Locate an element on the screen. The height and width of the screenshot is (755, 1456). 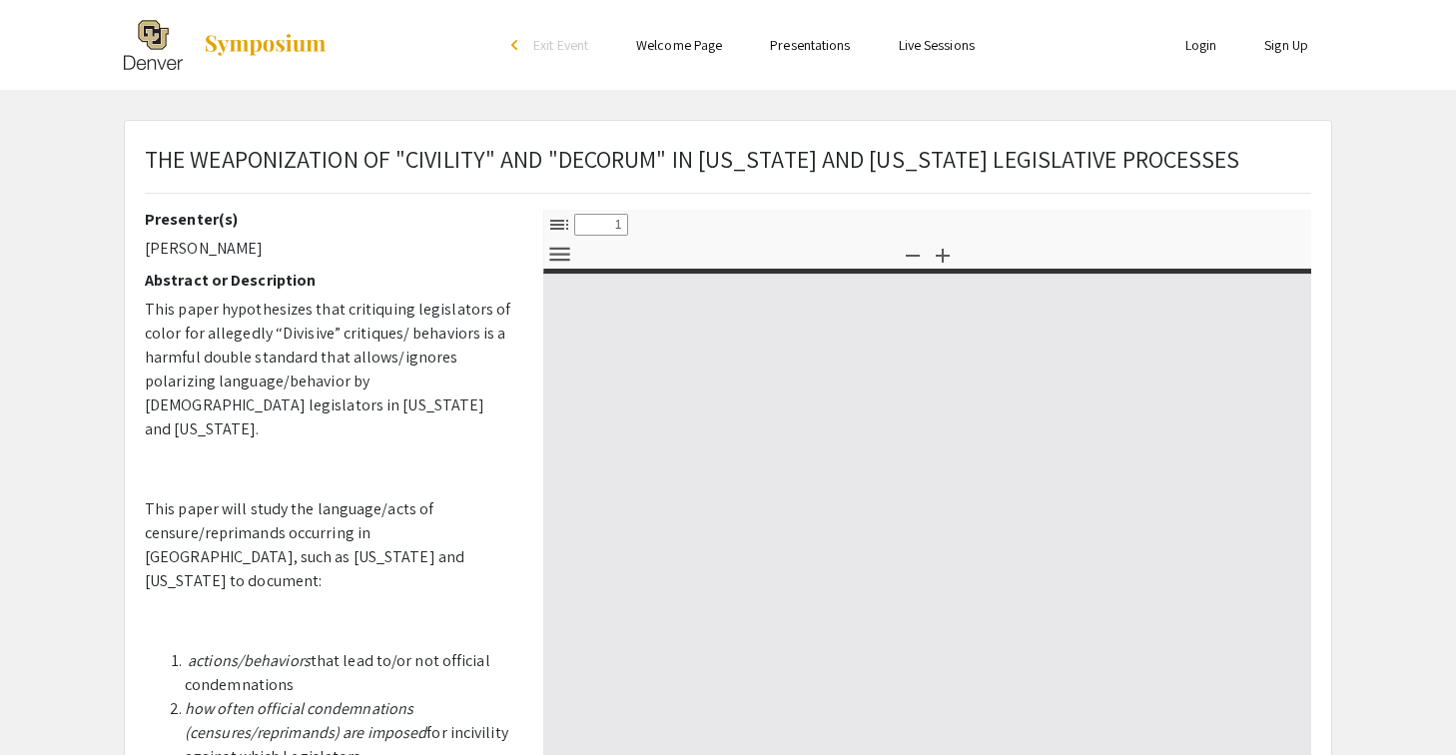
a: Login is located at coordinates (1201, 45).